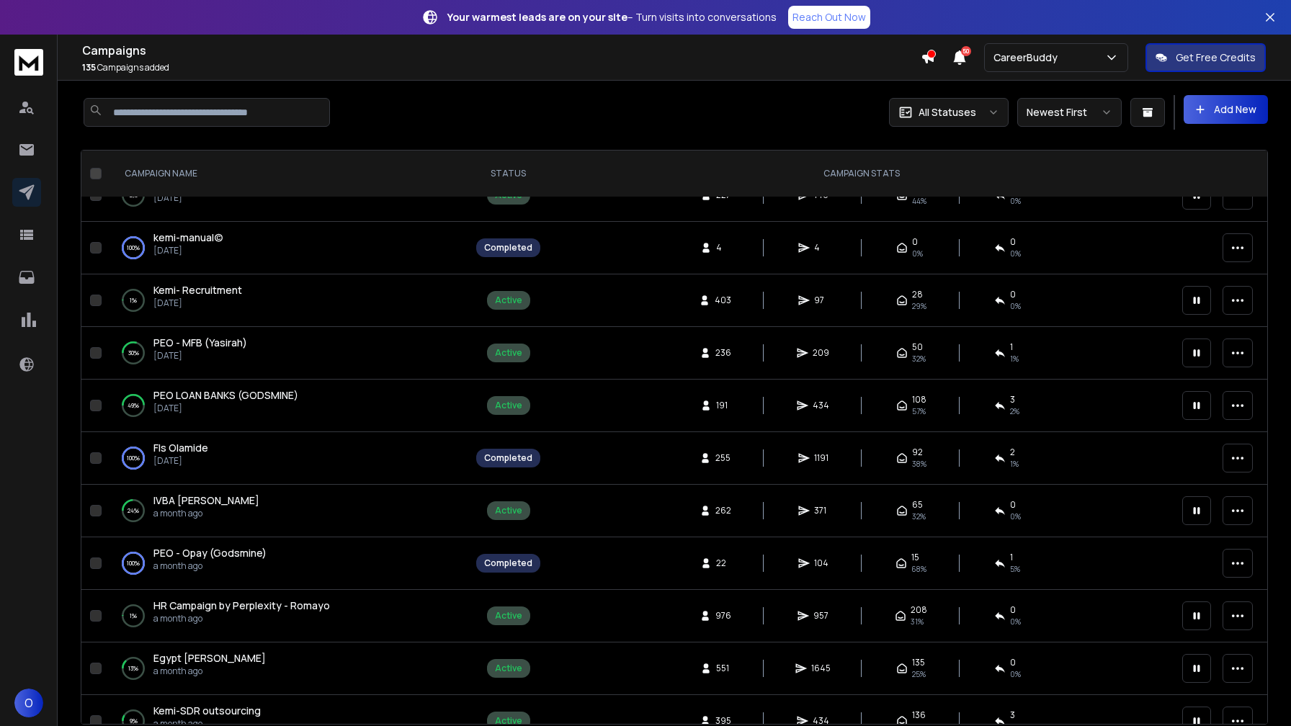 The image size is (1291, 726). Describe the element at coordinates (723, 616) in the screenshot. I see `span: 976` at that location.